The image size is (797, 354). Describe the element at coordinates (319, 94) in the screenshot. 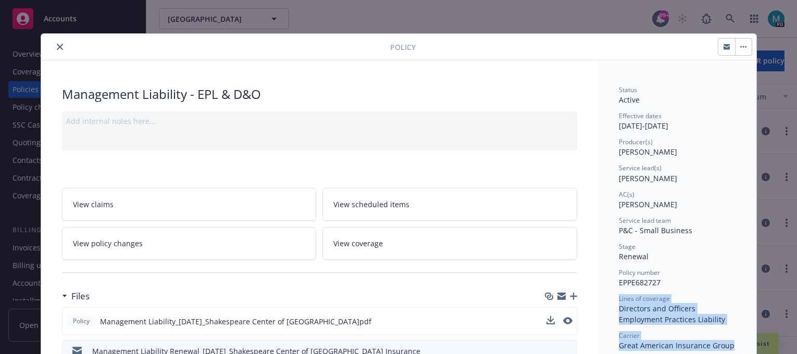

I see `div: Management Liability - EPL & D&O` at that location.